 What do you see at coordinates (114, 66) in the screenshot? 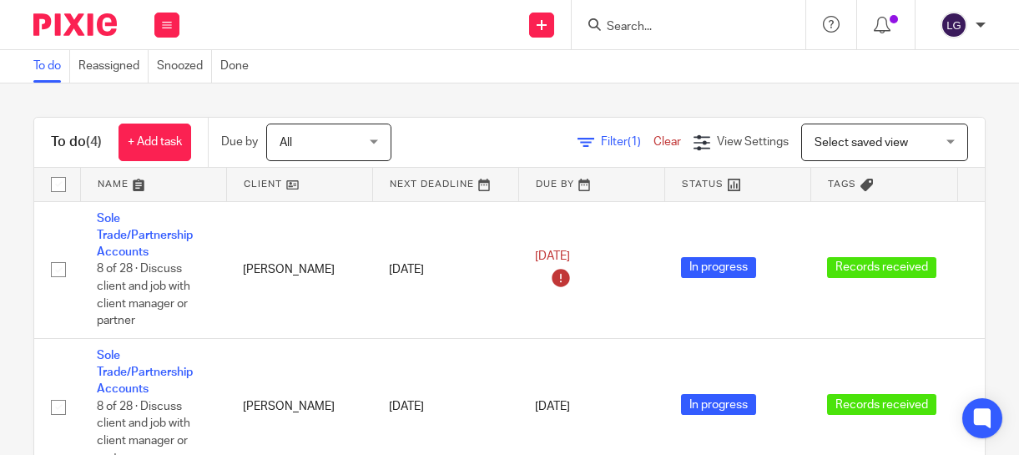
I see `a: Reassigned` at bounding box center [114, 66].